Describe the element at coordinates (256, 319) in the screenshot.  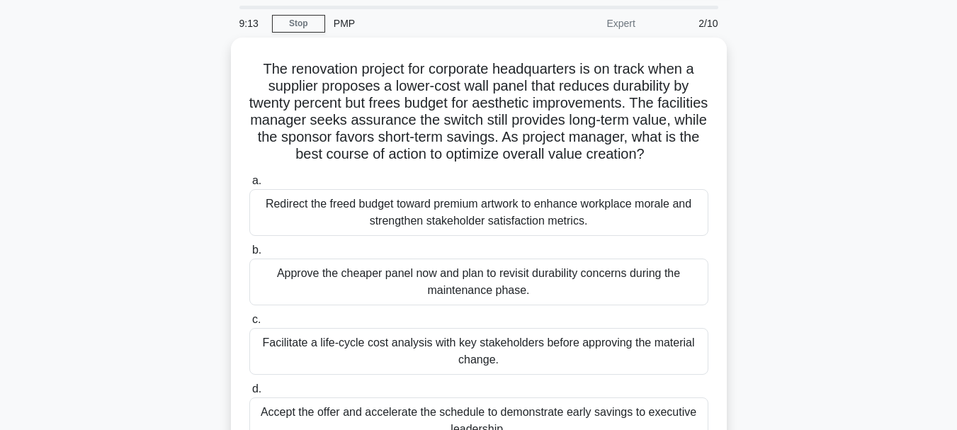
I see `span: c.` at that location.